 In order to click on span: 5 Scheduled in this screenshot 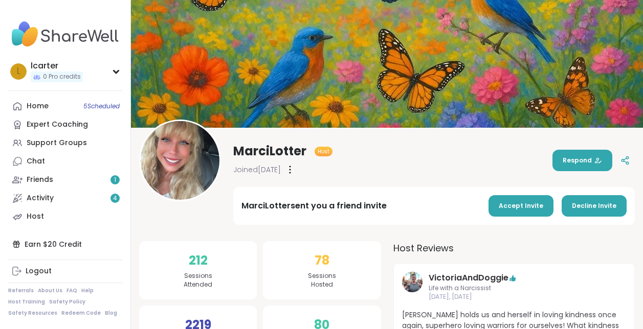, I will do `click(101, 106)`.